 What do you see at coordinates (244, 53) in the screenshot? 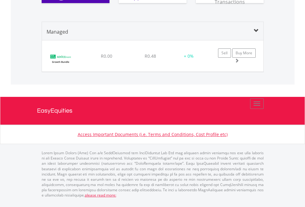
I see `a: Buy More` at bounding box center [244, 53].